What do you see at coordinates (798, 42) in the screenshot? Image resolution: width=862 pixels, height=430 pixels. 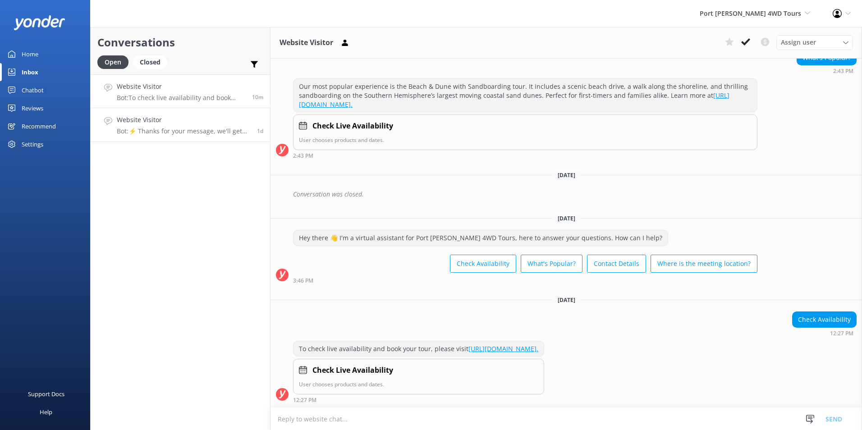 I see `span: Assign user` at bounding box center [798, 42].